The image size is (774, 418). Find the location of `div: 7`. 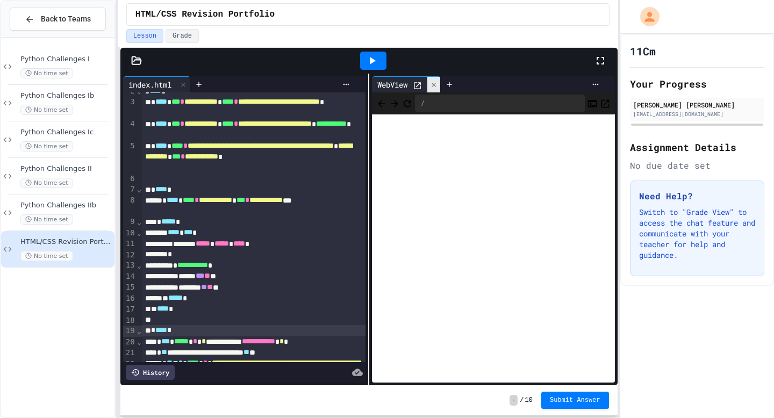

div: 7 is located at coordinates (130, 190).